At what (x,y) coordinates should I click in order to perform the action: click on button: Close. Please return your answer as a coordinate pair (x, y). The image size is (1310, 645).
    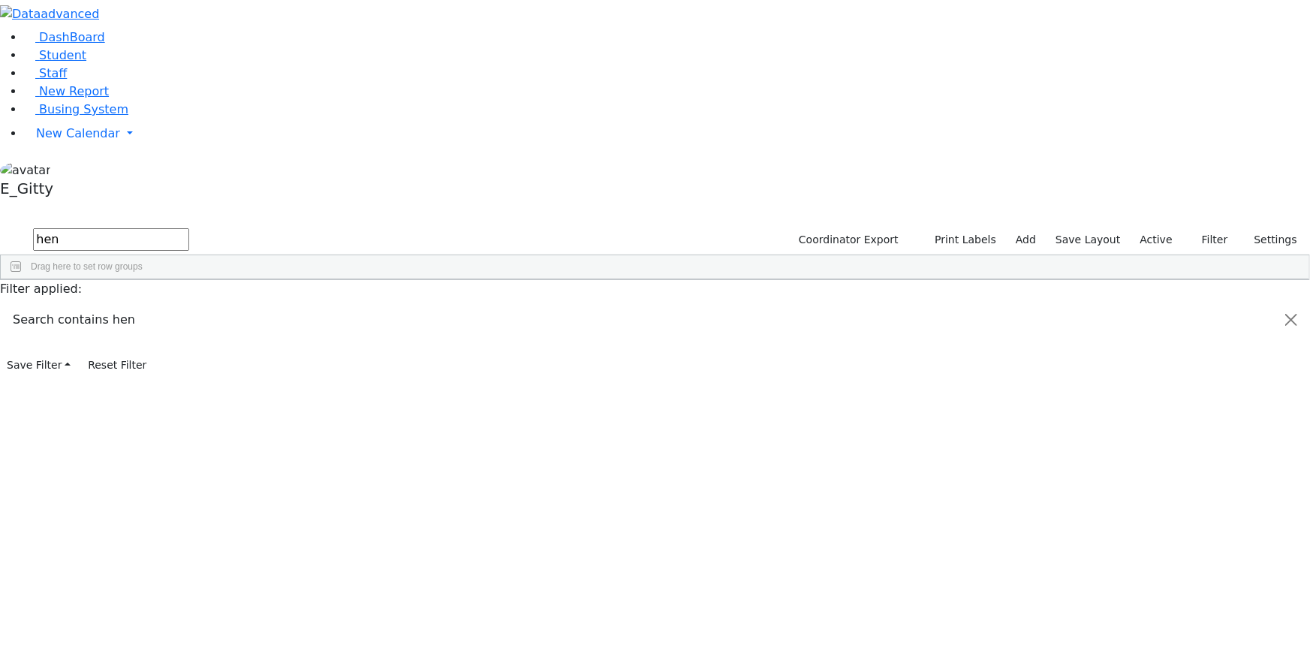
    Looking at the image, I should click on (1291, 320).